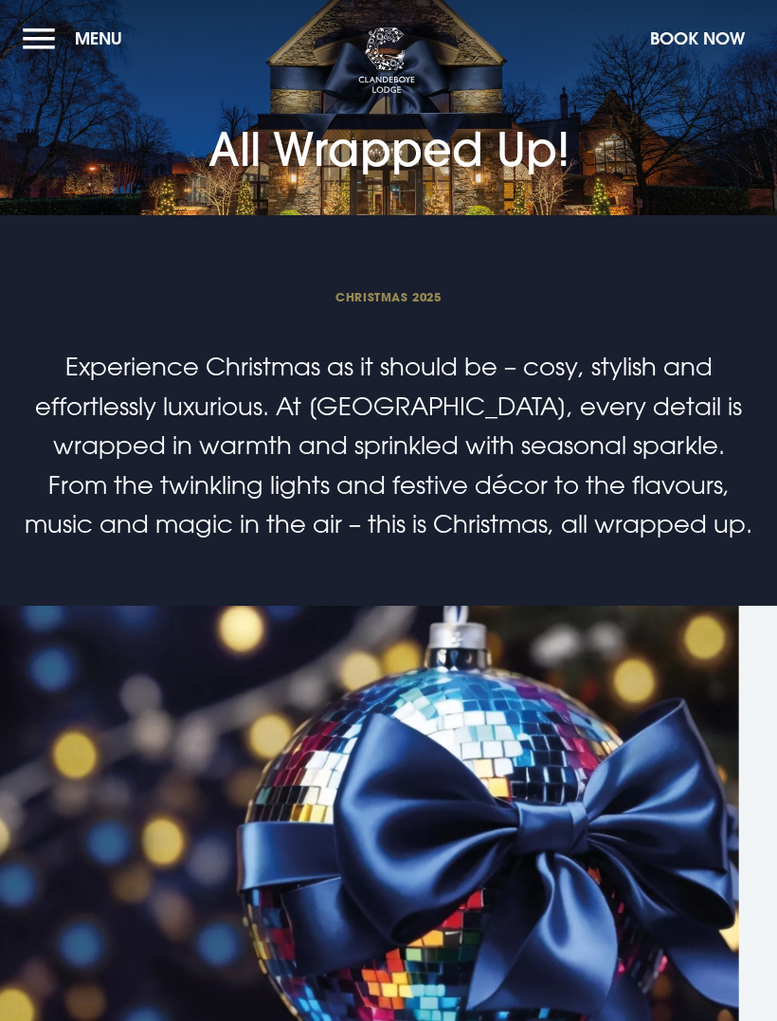 Image resolution: width=777 pixels, height=1021 pixels. What do you see at coordinates (389, 445) in the screenshot?
I see `p: Experience Christmas as it should be – cosy, stylish and effortlessly luxurious. At [GEOGRAPHIC_D...` at bounding box center [389, 445].